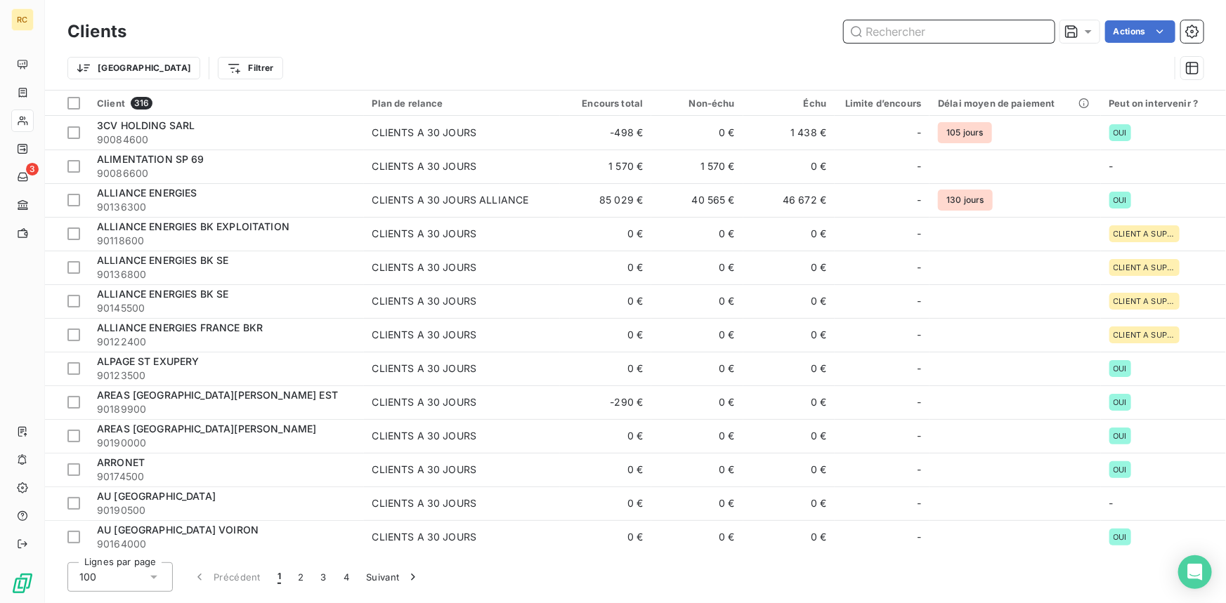 The image size is (1226, 603). I want to click on button: Actions, so click(1140, 32).